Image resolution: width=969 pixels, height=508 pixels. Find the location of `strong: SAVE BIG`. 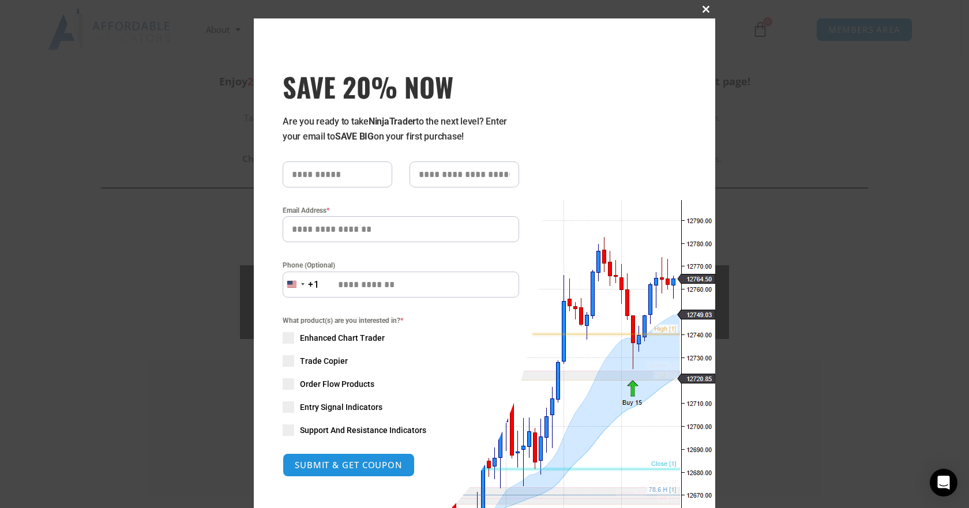

strong: SAVE BIG is located at coordinates (354, 136).